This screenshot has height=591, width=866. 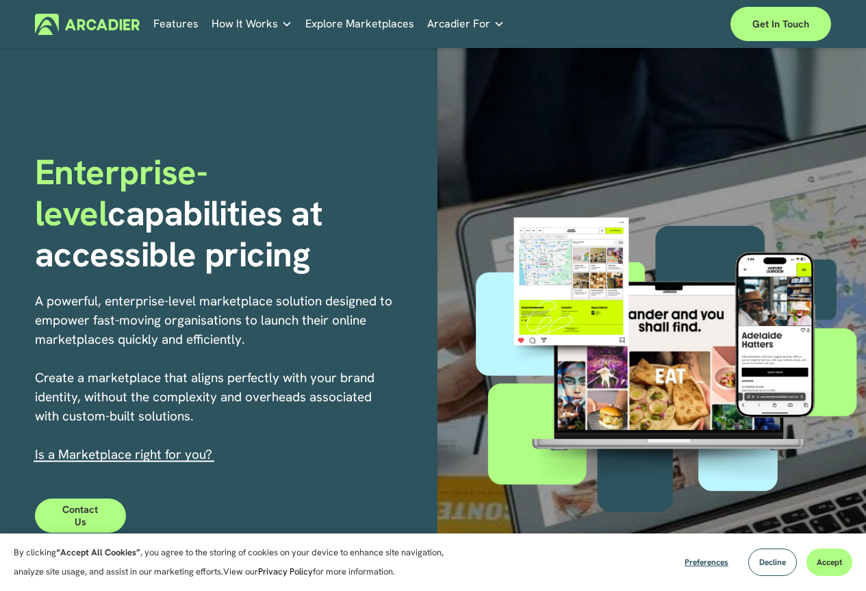 What do you see at coordinates (215, 378) in the screenshot?
I see `p: A powerful, enterprise-level marketplace solution designed to empower fast-moving organisations t...` at bounding box center [215, 378].